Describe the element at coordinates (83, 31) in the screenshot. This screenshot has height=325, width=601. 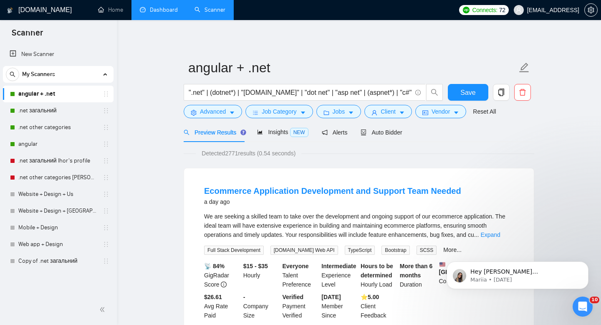
I see `div: message notification from Mariia, 1w ago. Hey bohdana.nst@gmail.com, Looks like your Upwork agenc...` at that location.